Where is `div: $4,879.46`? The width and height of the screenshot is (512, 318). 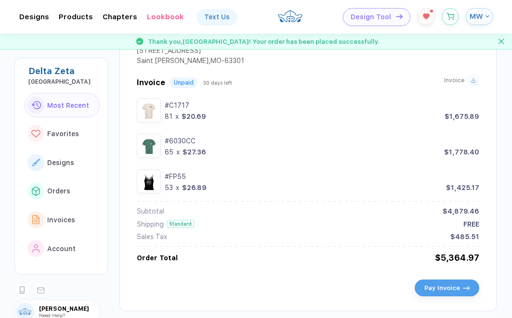
div: $4,879.46 is located at coordinates (461, 211).